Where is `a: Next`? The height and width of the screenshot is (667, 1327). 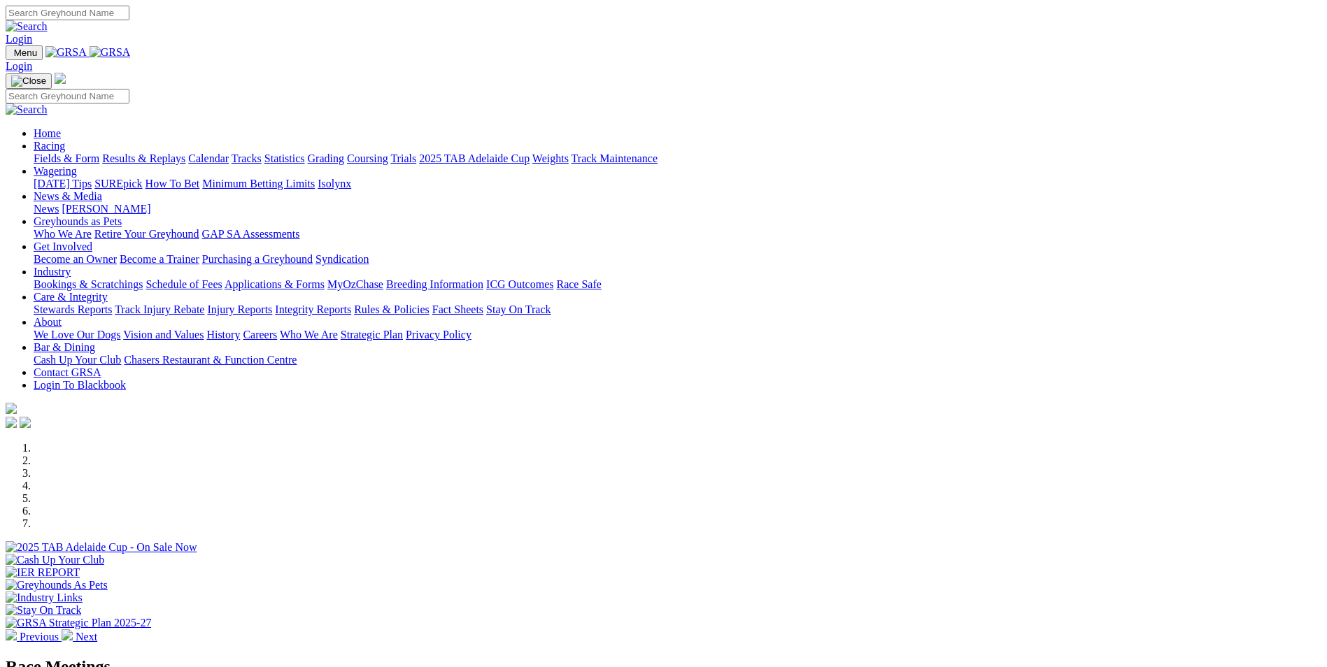 a: Next is located at coordinates (79, 637).